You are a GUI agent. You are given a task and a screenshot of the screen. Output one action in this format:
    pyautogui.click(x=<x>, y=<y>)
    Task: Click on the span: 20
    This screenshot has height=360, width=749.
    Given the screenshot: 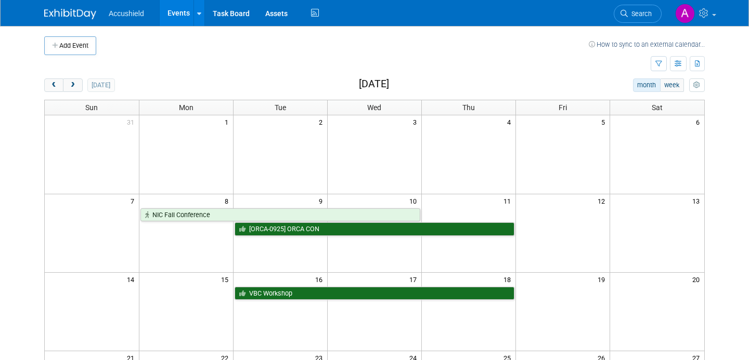 What is the action you would take?
    pyautogui.click(x=697, y=279)
    